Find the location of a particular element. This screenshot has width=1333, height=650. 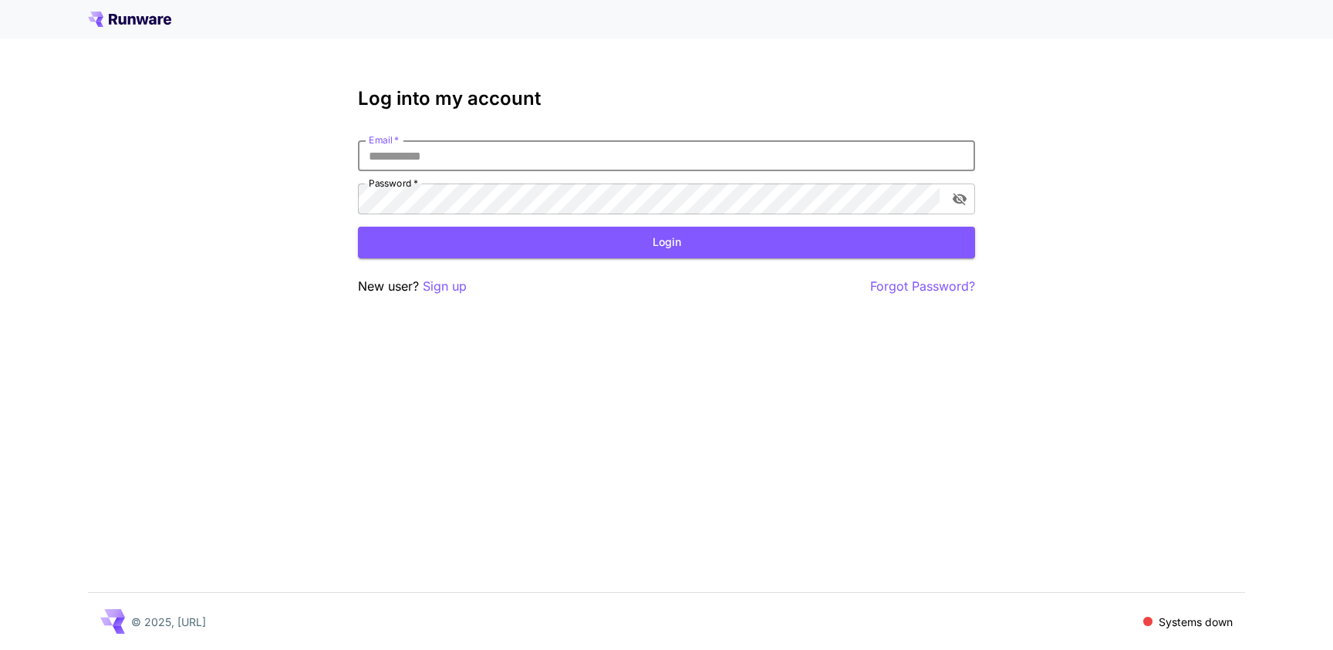

p: Forgot Password? is located at coordinates (923, 286).